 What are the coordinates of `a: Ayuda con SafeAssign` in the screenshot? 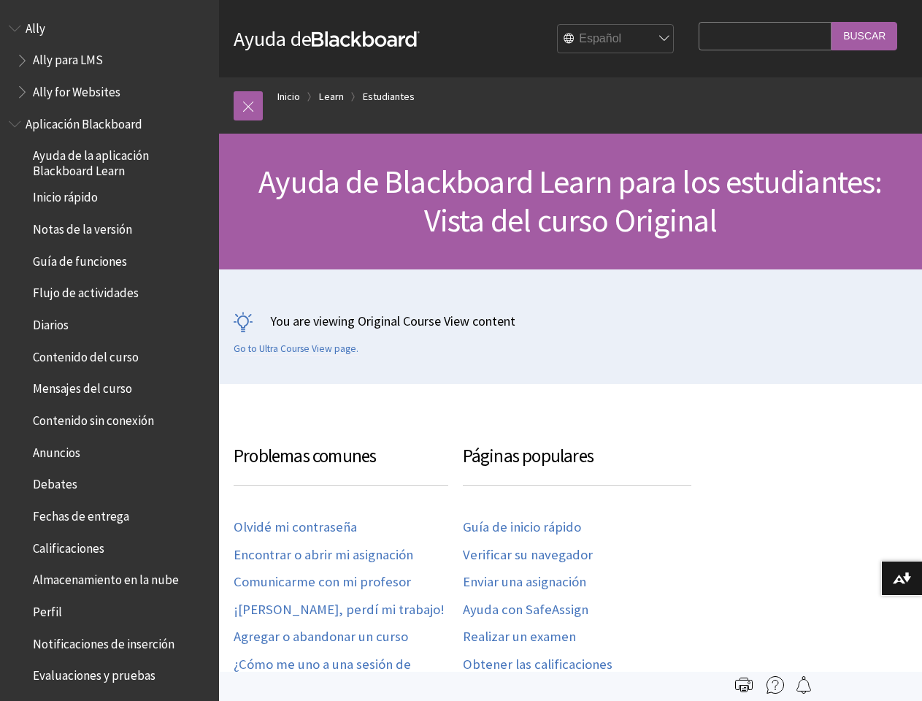 It's located at (526, 610).